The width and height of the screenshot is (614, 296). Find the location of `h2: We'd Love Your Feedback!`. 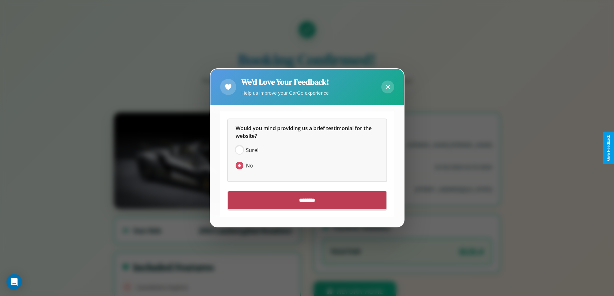

h2: We'd Love Your Feedback! is located at coordinates (285, 82).